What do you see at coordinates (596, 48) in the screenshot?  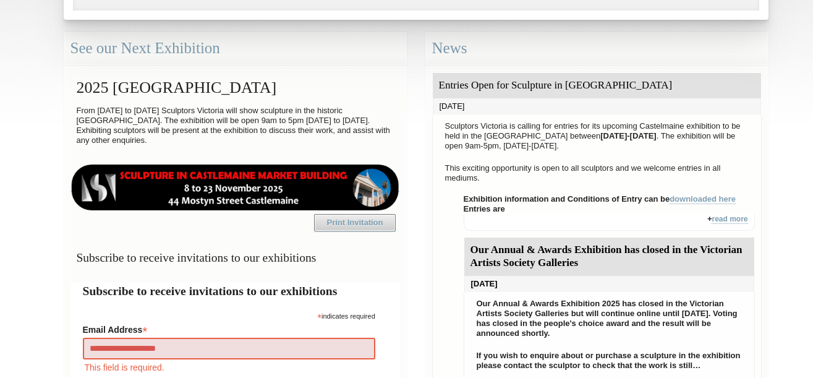 I see `div: News` at bounding box center [596, 48].